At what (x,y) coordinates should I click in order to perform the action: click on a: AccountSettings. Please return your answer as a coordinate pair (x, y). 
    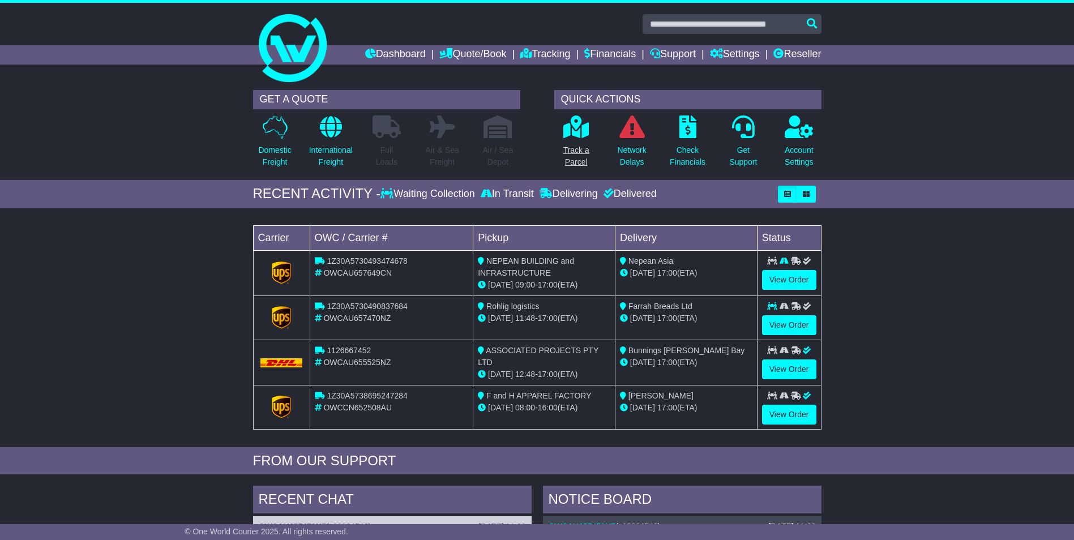
    Looking at the image, I should click on (799, 144).